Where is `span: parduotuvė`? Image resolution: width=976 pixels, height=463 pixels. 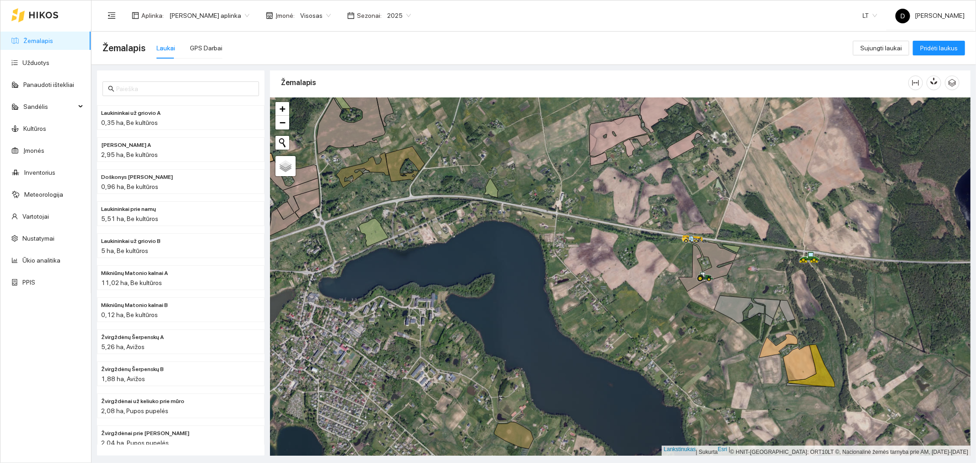 span: parduotuvė is located at coordinates (270, 16).